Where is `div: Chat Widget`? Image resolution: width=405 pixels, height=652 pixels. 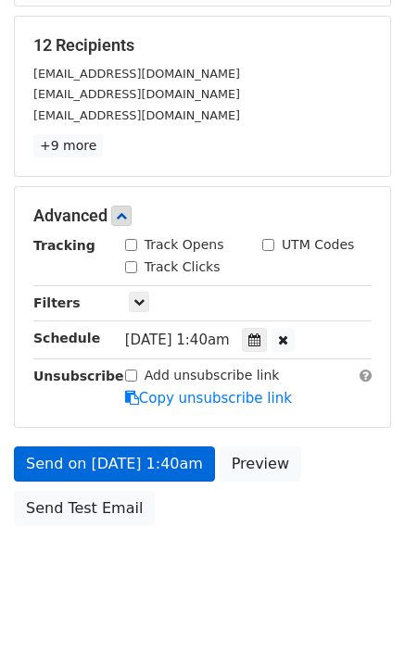
div: Chat Widget is located at coordinates (359, 608).